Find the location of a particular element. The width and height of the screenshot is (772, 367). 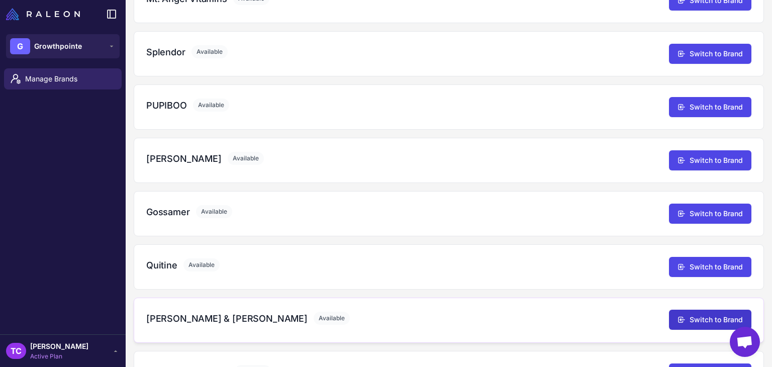

div: TC is located at coordinates (16, 351).